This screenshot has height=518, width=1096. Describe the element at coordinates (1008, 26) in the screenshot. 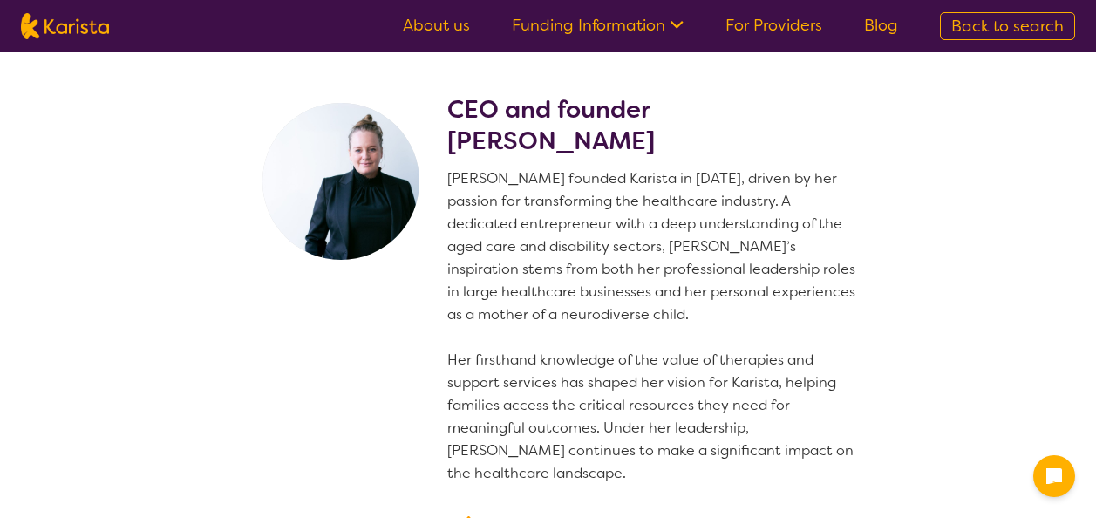

I see `a: Back to search` at that location.